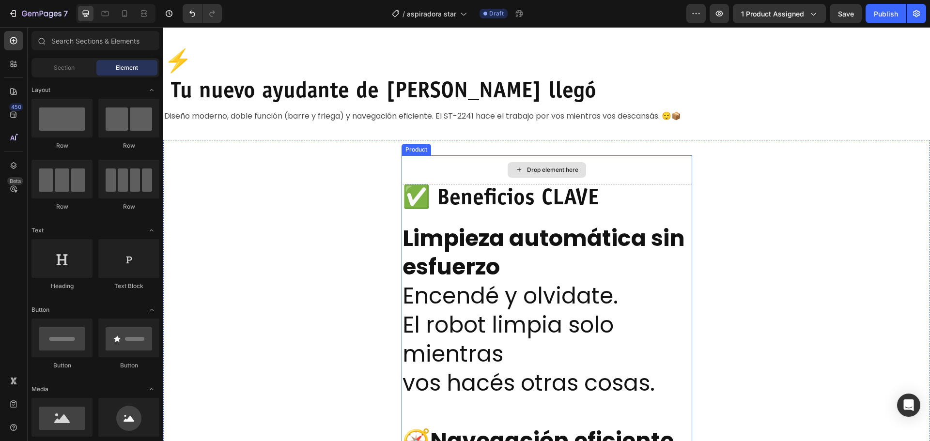  Describe the element at coordinates (40, 389) in the screenshot. I see `span: Media` at that location.